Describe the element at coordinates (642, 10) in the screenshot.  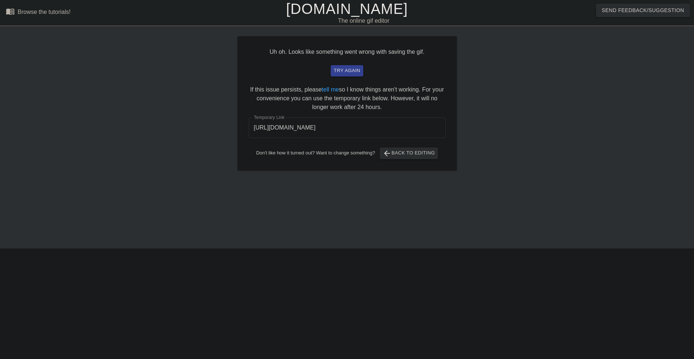
I see `span: Send Feedback/Suggestion` at that location.